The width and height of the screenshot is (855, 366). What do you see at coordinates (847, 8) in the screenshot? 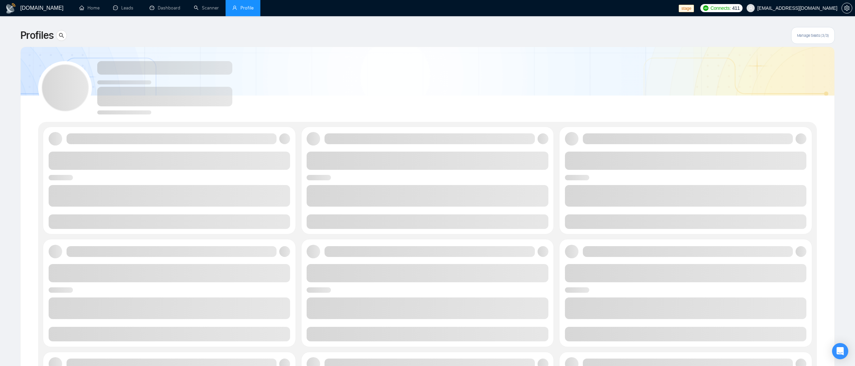
I see `a: setting` at bounding box center [847, 8].